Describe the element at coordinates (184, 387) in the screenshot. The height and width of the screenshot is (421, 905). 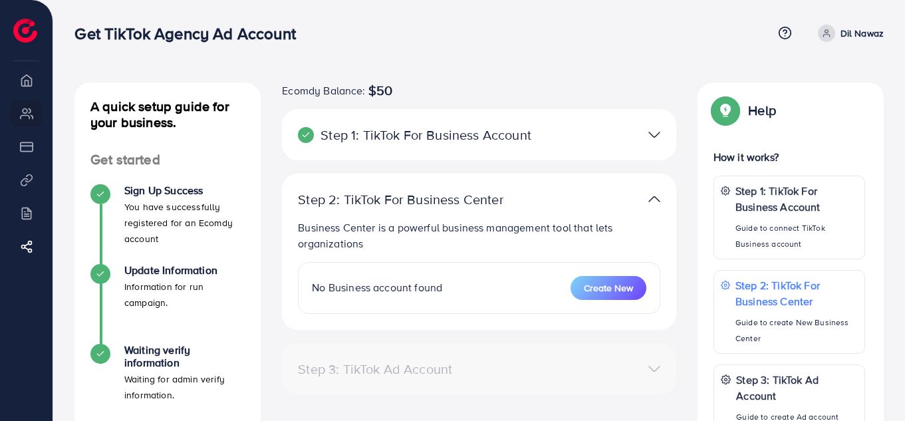
I see `p: Waiting for admin verify information.` at that location.